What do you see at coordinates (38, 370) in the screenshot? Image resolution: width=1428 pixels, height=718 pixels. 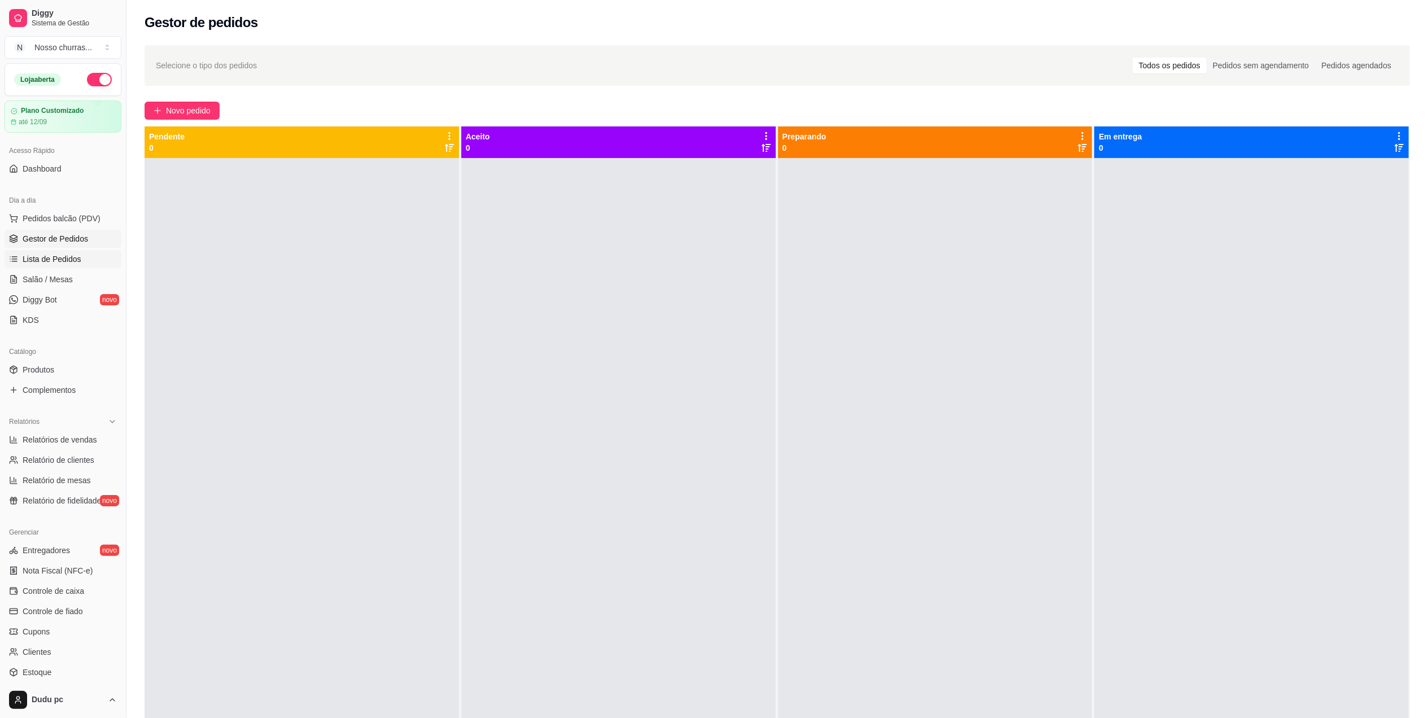 I see `span: Produtos` at bounding box center [38, 370].